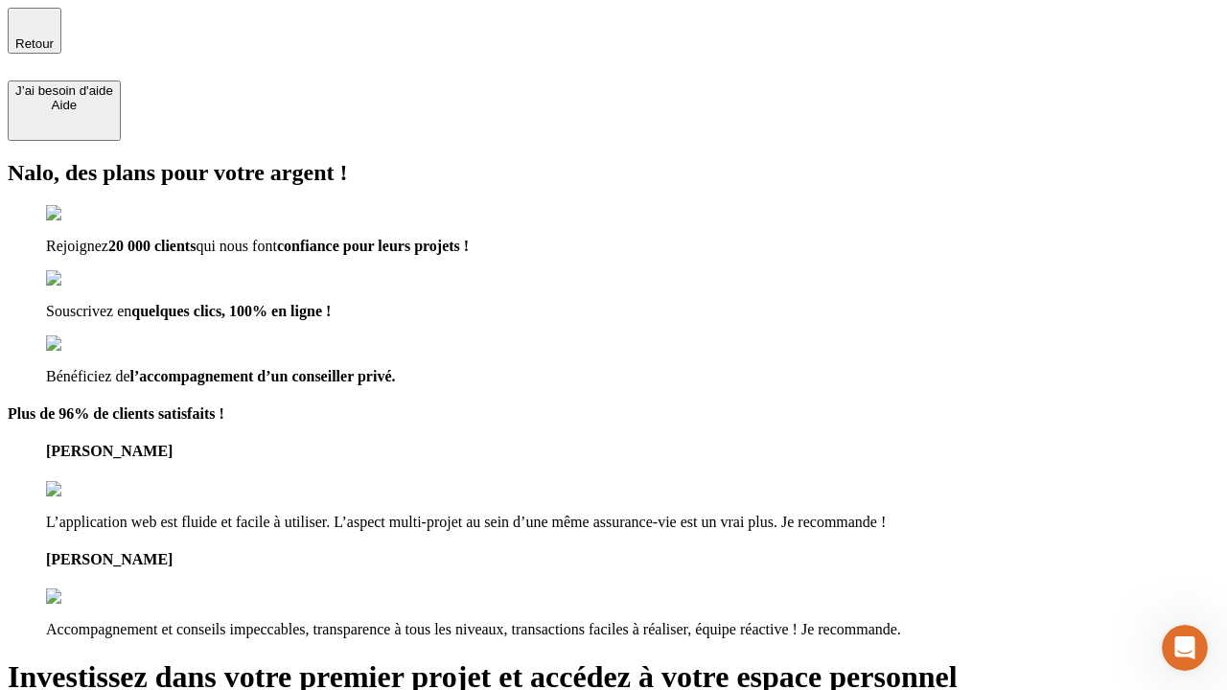 This screenshot has width=1227, height=690. What do you see at coordinates (633, 522) in the screenshot?
I see `p: L’application web est fluide et facile à utiliser. L’aspect multi-projet au sein d’une même assur...` at bounding box center [633, 522].